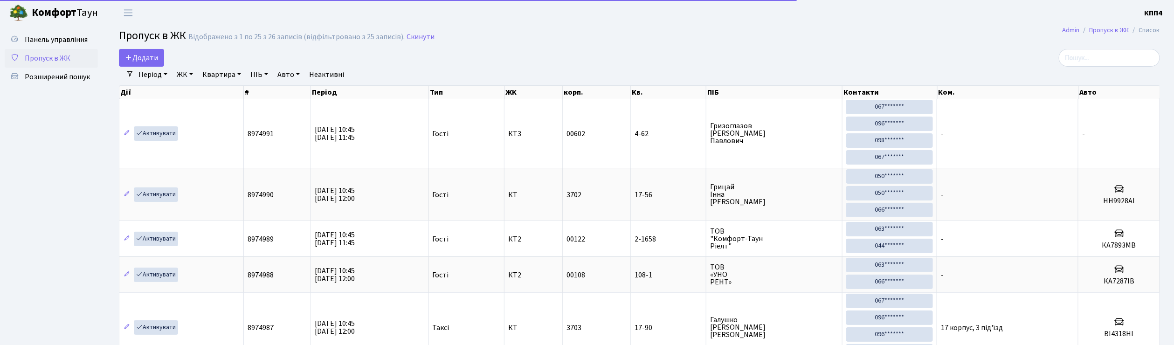 The height and width of the screenshot is (345, 1174). What do you see at coordinates (421, 37) in the screenshot?
I see `a: Скинути` at bounding box center [421, 37].